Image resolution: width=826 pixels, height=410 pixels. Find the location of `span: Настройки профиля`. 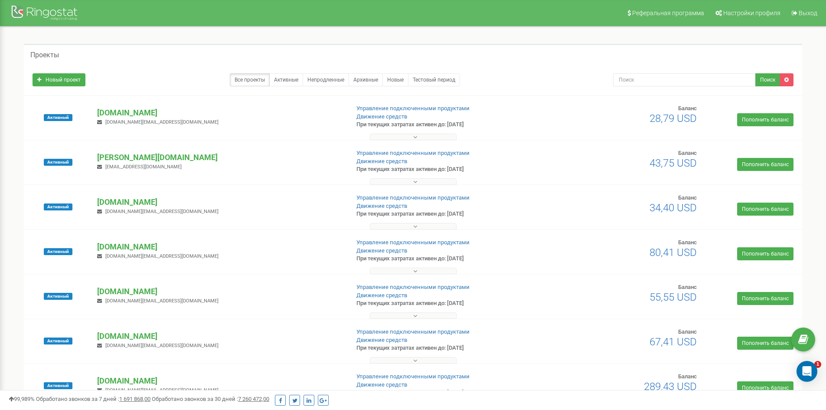

span: Настройки профиля is located at coordinates (752, 13).